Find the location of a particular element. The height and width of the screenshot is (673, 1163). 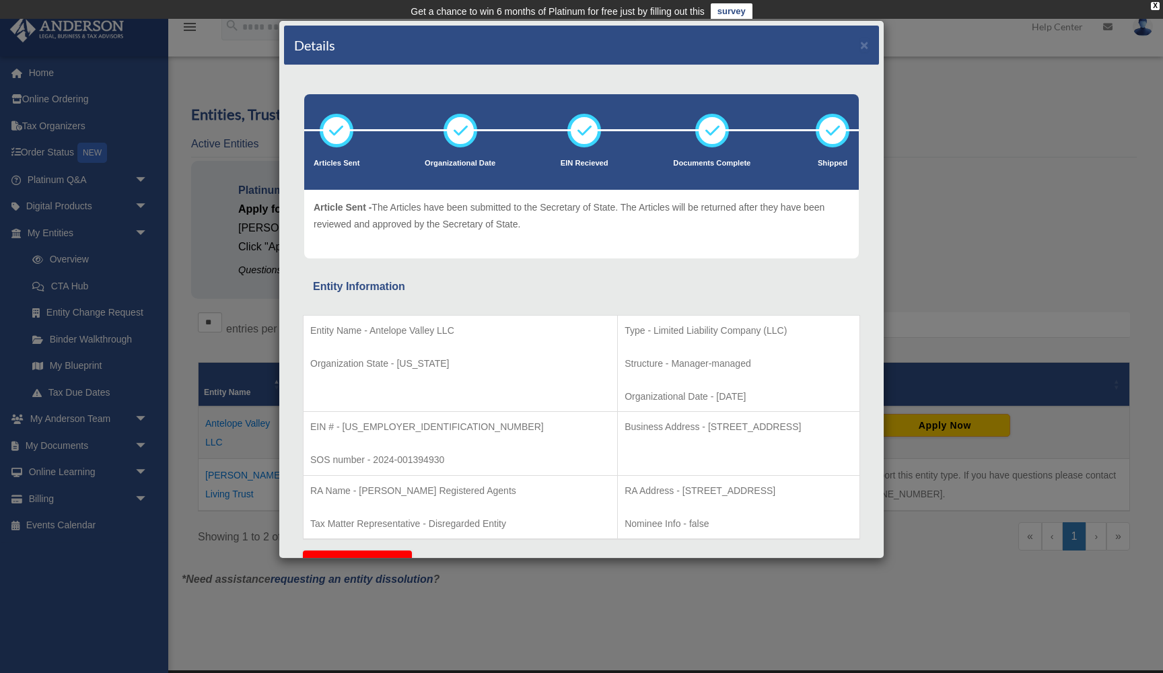

p: The Articles have been submitted to the Secretary of State. The Articles will be returned after t... is located at coordinates (582, 215).